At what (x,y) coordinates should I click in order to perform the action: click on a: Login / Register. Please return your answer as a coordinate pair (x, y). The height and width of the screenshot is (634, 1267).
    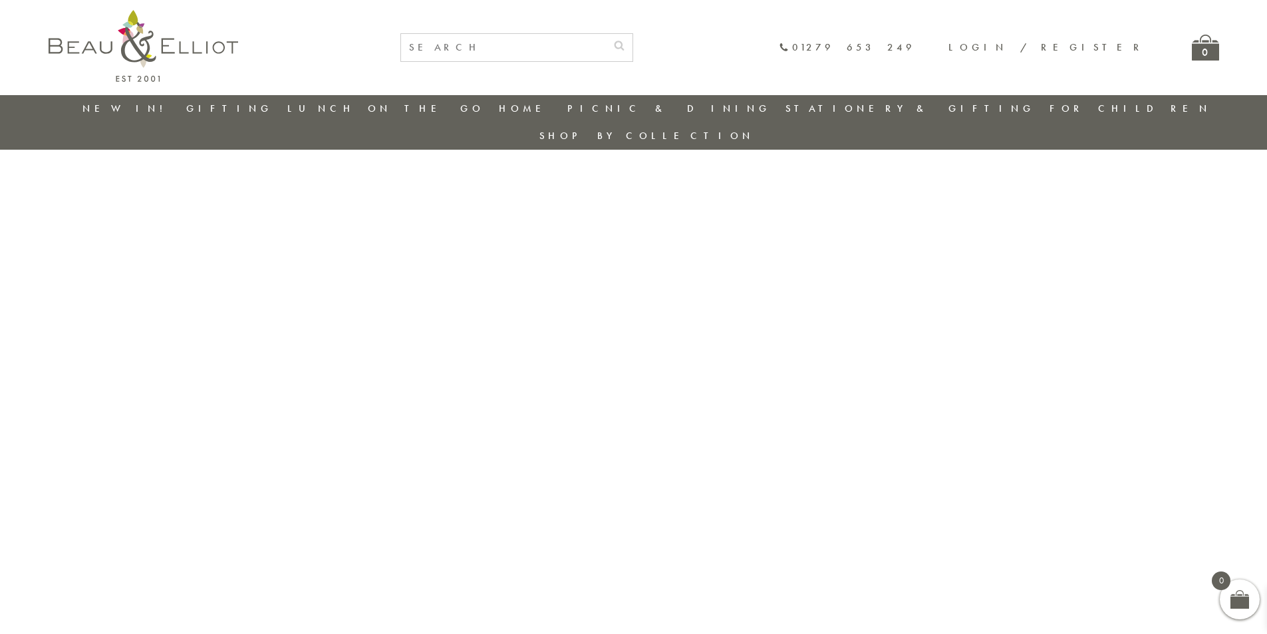
    Looking at the image, I should click on (1047, 47).